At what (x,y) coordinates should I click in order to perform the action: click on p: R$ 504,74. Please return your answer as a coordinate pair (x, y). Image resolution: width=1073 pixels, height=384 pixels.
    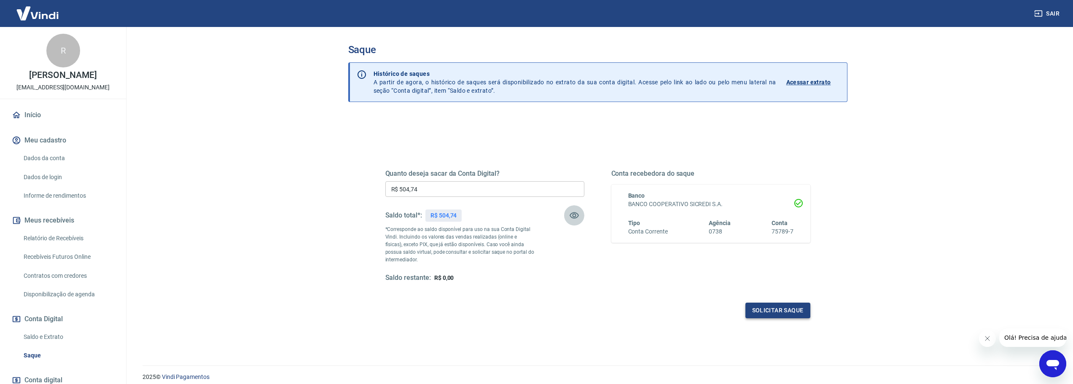
    Looking at the image, I should click on (443, 215).